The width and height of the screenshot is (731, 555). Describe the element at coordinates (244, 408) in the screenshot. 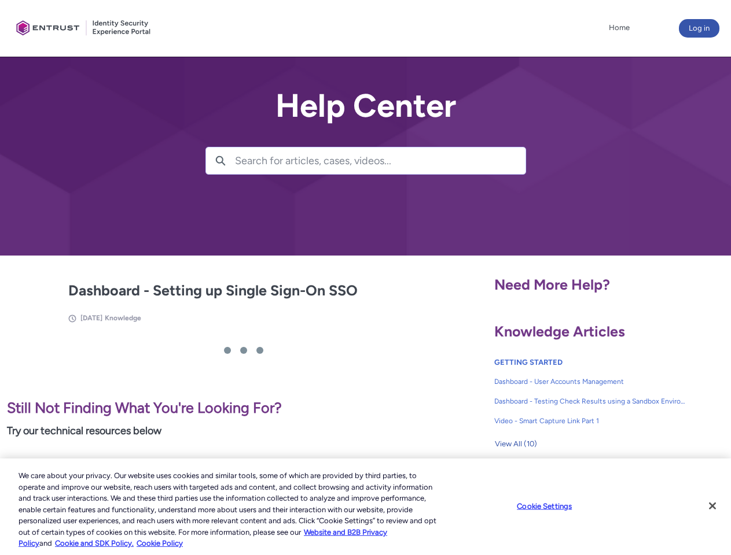

I see `p: Still Not Finding What You're Looking For?` at that location.